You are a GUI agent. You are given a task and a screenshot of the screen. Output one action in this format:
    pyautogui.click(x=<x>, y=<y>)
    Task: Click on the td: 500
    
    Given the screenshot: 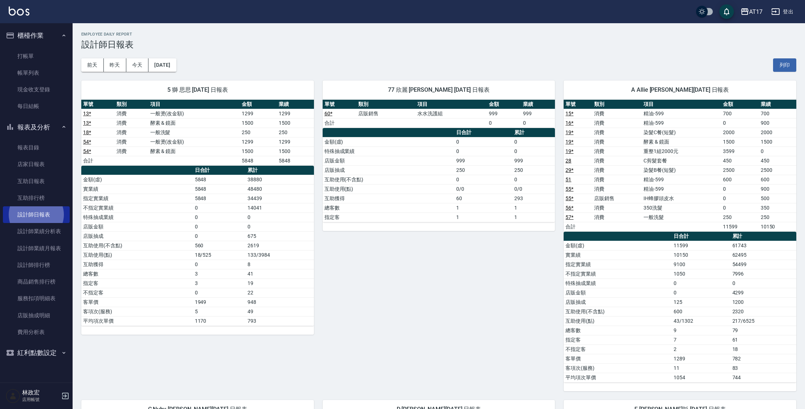 What is the action you would take?
    pyautogui.click(x=777, y=199)
    